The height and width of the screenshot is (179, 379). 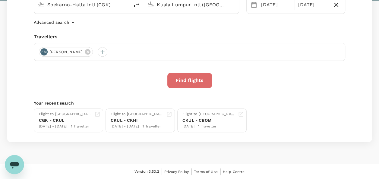 What do you see at coordinates (176, 172) in the screenshot?
I see `span: Privacy Policy` at bounding box center [176, 172].